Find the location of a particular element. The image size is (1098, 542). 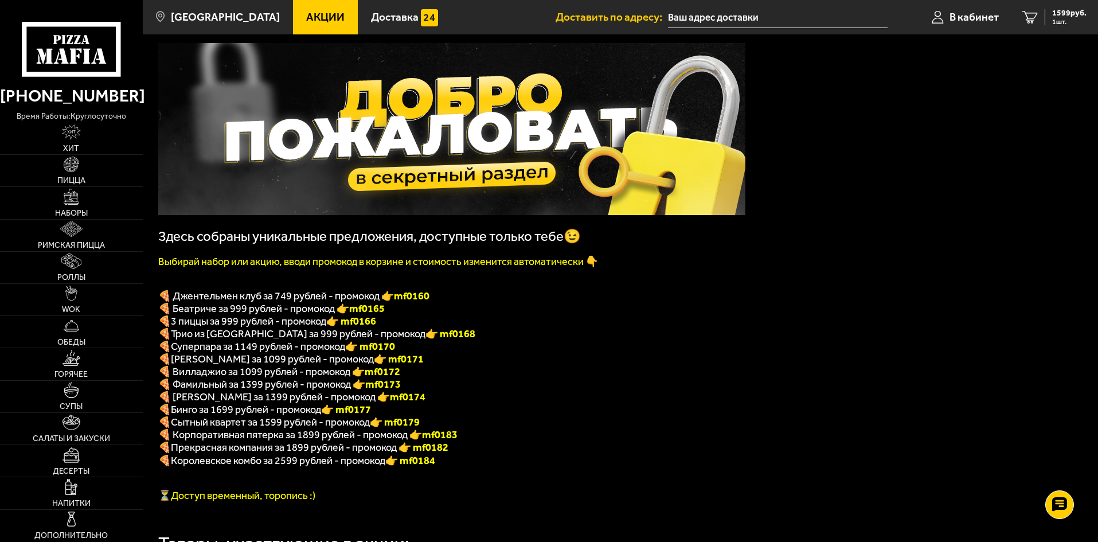

span: 🍕 Фамильный за 1399 рублей - промокод 👉 is located at coordinates (279, 384).